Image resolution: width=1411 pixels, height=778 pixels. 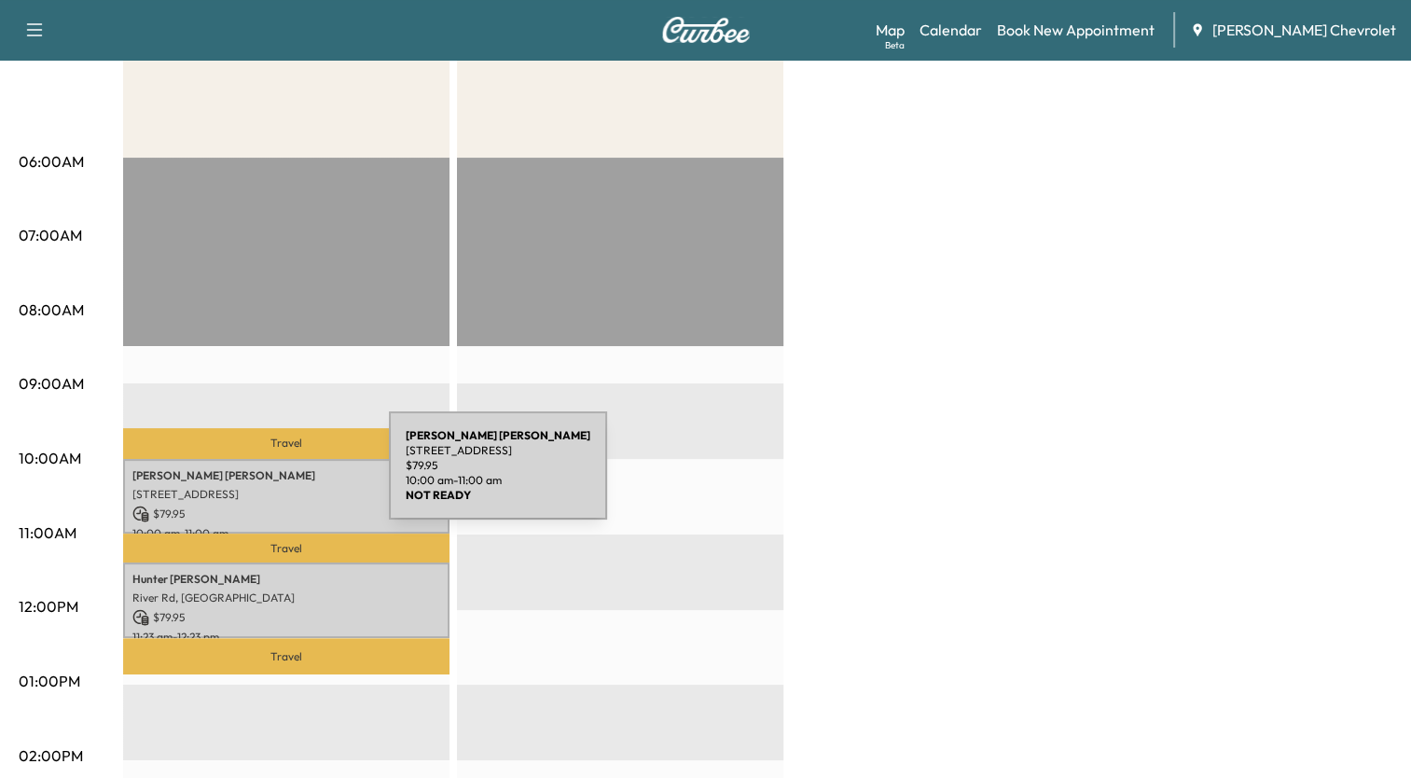 I want to click on p: 02:00PM, so click(x=50, y=756).